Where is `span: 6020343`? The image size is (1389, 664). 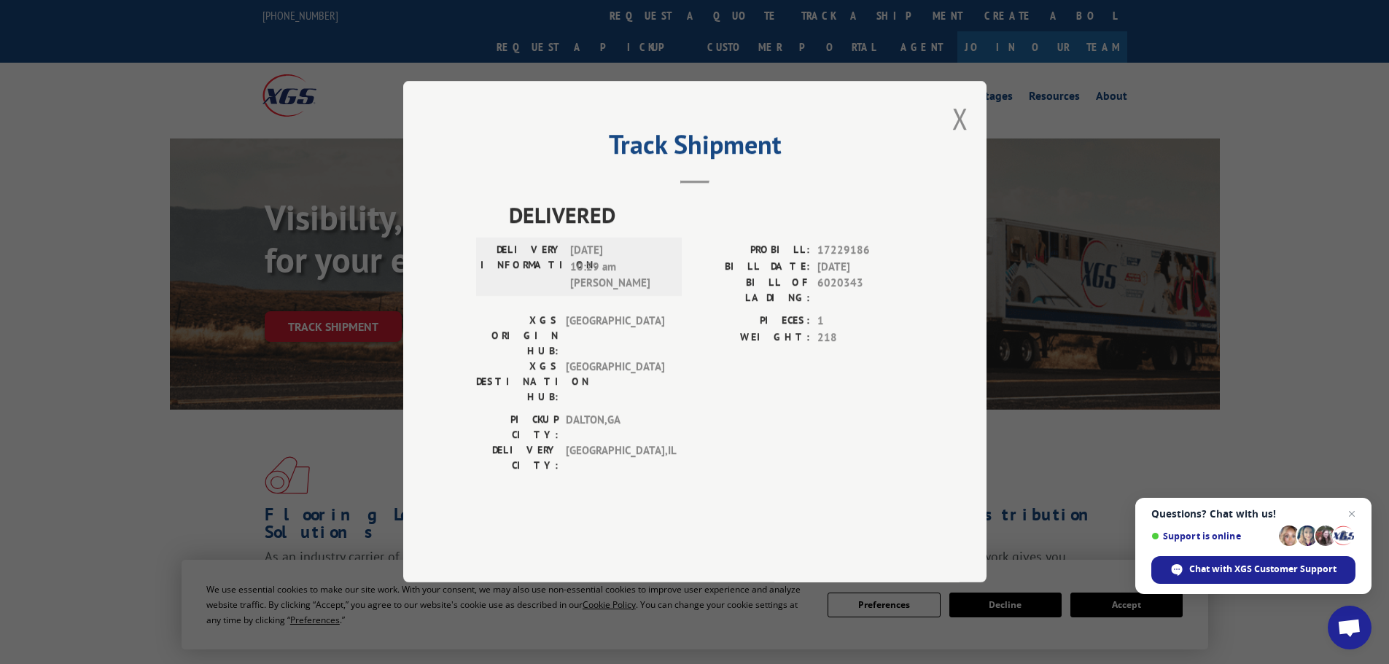
span: 6020343 is located at coordinates (865, 291).